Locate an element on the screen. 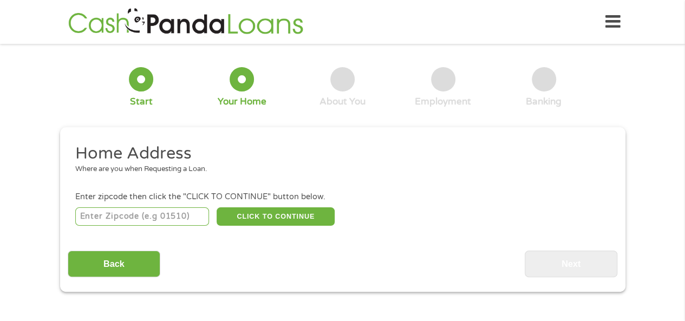 This screenshot has height=321, width=685. input: Enter Zipcode (e.g 01510) is located at coordinates (142, 217).